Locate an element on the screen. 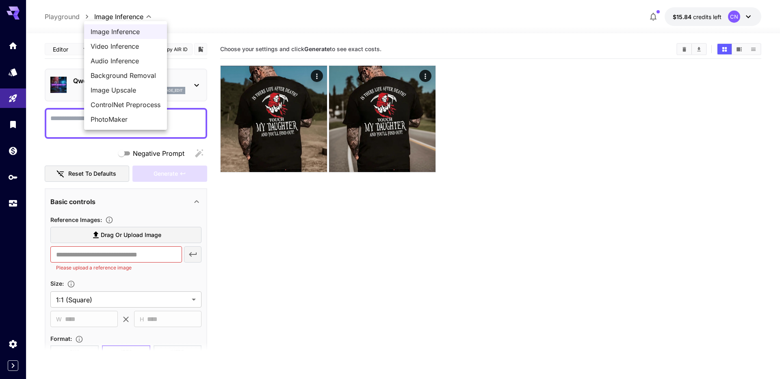  span: Image Upscale is located at coordinates (125, 90).